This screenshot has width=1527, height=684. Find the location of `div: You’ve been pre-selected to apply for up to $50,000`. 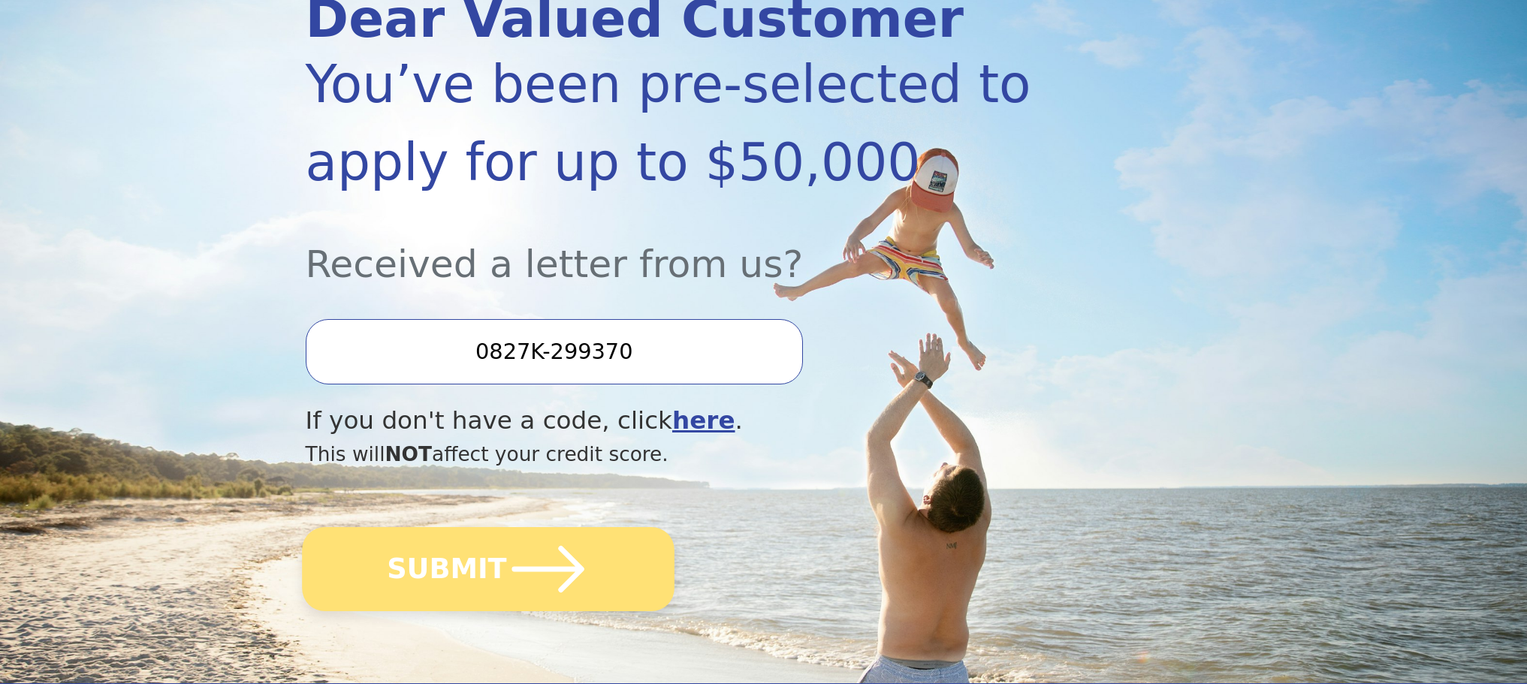

div: You’ve been pre-selected to apply for up to $50,000 is located at coordinates (695, 123).